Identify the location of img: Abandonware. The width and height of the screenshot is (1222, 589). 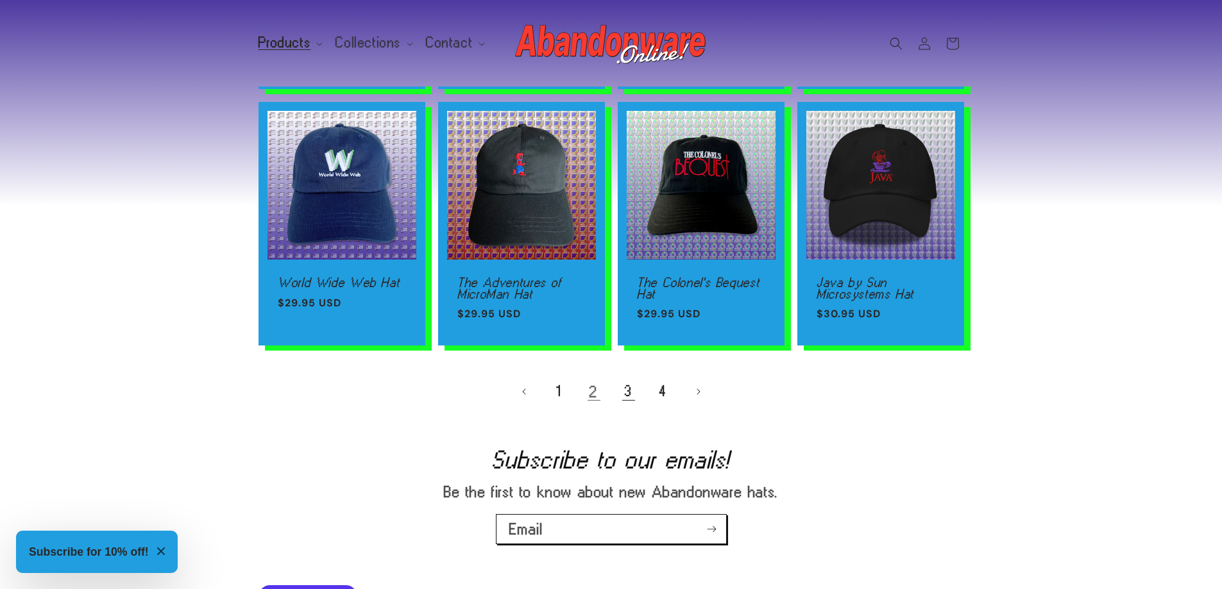
(611, 44).